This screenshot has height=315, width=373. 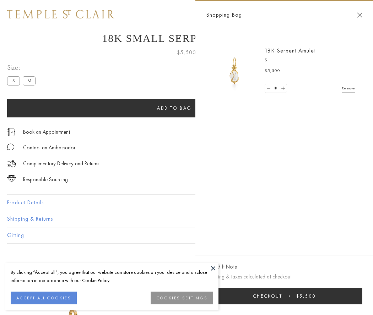 What do you see at coordinates (49, 148) in the screenshot?
I see `div: Contact an Ambassador` at bounding box center [49, 148].